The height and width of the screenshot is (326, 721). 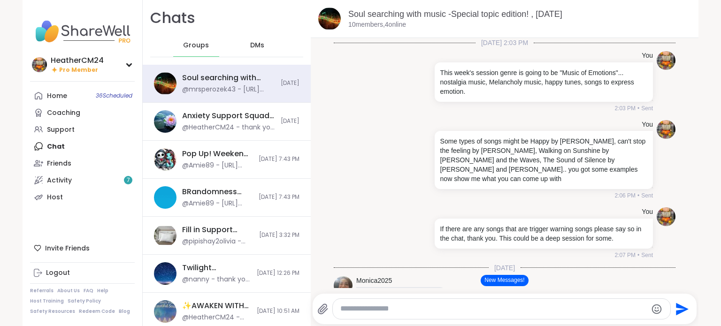 I want to click on img: Fill in Support Comfort Group # 1, Oct 05, so click(x=165, y=236).